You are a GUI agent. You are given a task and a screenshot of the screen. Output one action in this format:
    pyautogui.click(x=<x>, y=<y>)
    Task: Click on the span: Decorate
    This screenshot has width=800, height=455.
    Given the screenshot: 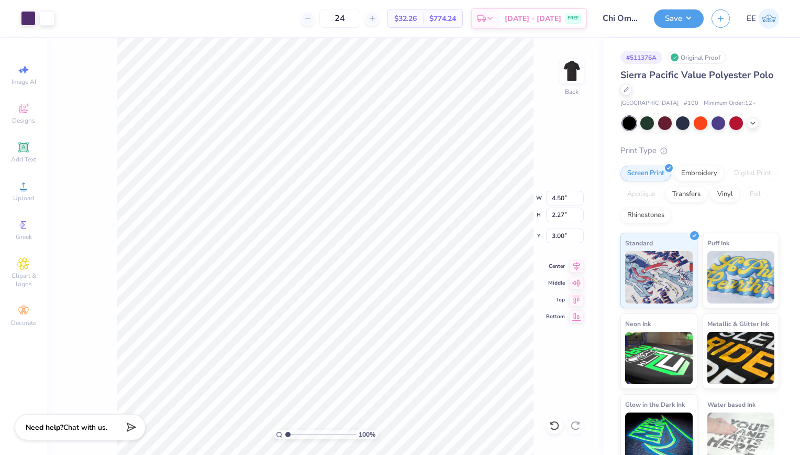 What is the action you would take?
    pyautogui.click(x=24, y=323)
    